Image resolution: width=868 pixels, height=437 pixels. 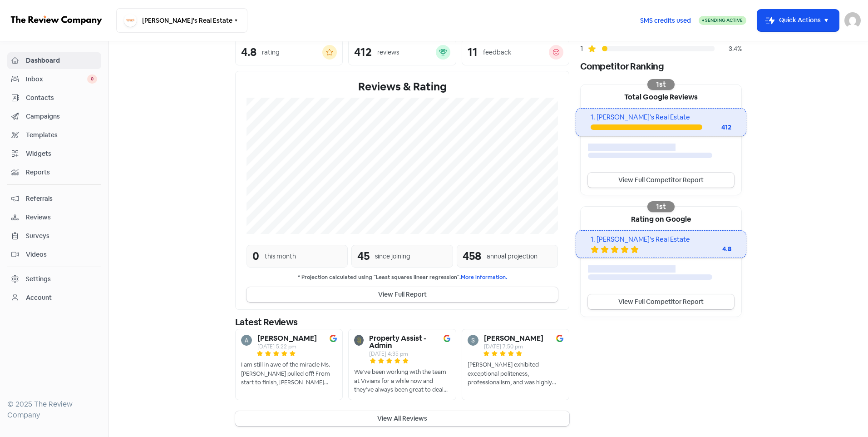 I want to click on a: 4.8rating, so click(x=289, y=52).